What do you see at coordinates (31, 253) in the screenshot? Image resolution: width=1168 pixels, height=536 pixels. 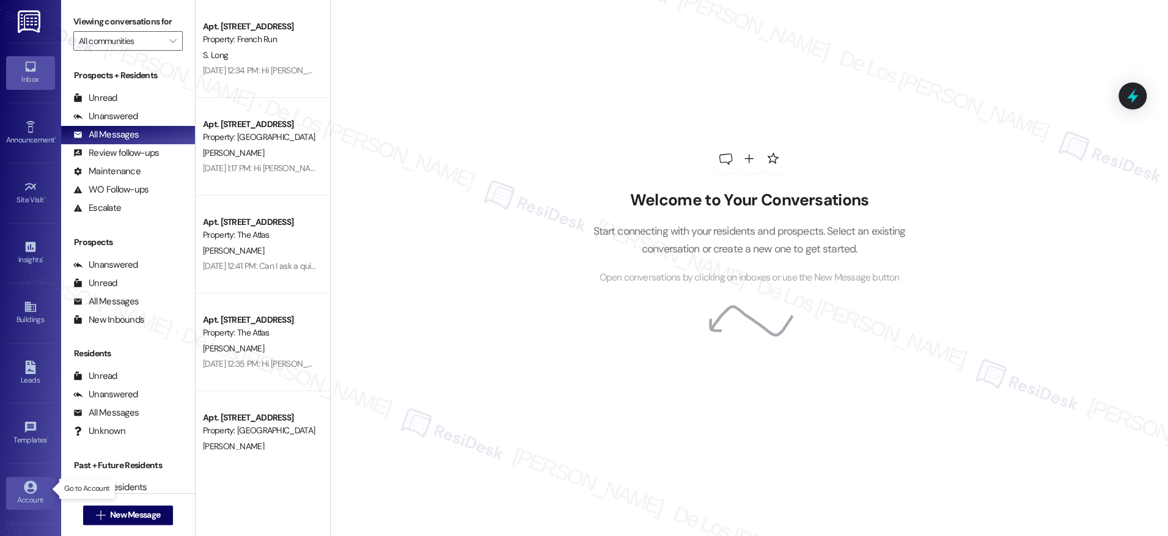 I see `a: Insights •` at bounding box center [31, 253].